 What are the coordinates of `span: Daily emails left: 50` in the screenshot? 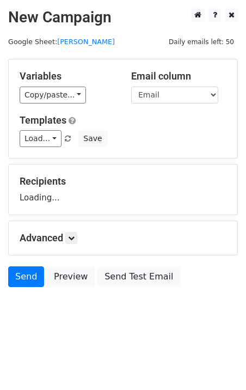 It's located at (201, 42).